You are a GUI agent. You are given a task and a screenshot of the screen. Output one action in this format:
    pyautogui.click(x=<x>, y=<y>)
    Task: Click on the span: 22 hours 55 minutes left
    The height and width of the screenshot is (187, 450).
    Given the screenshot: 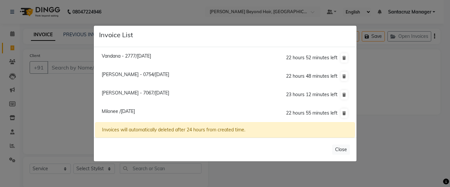 What is the action you would take?
    pyautogui.click(x=312, y=113)
    